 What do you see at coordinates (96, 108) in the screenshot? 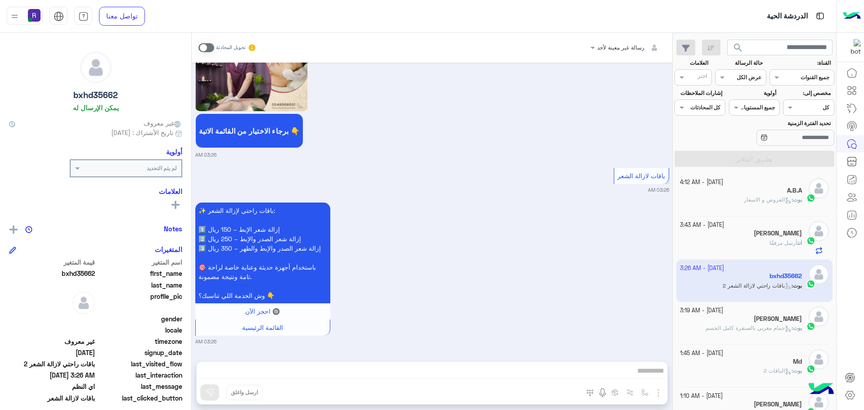
I see `h6: يمكن الإرسال له` at bounding box center [96, 108].